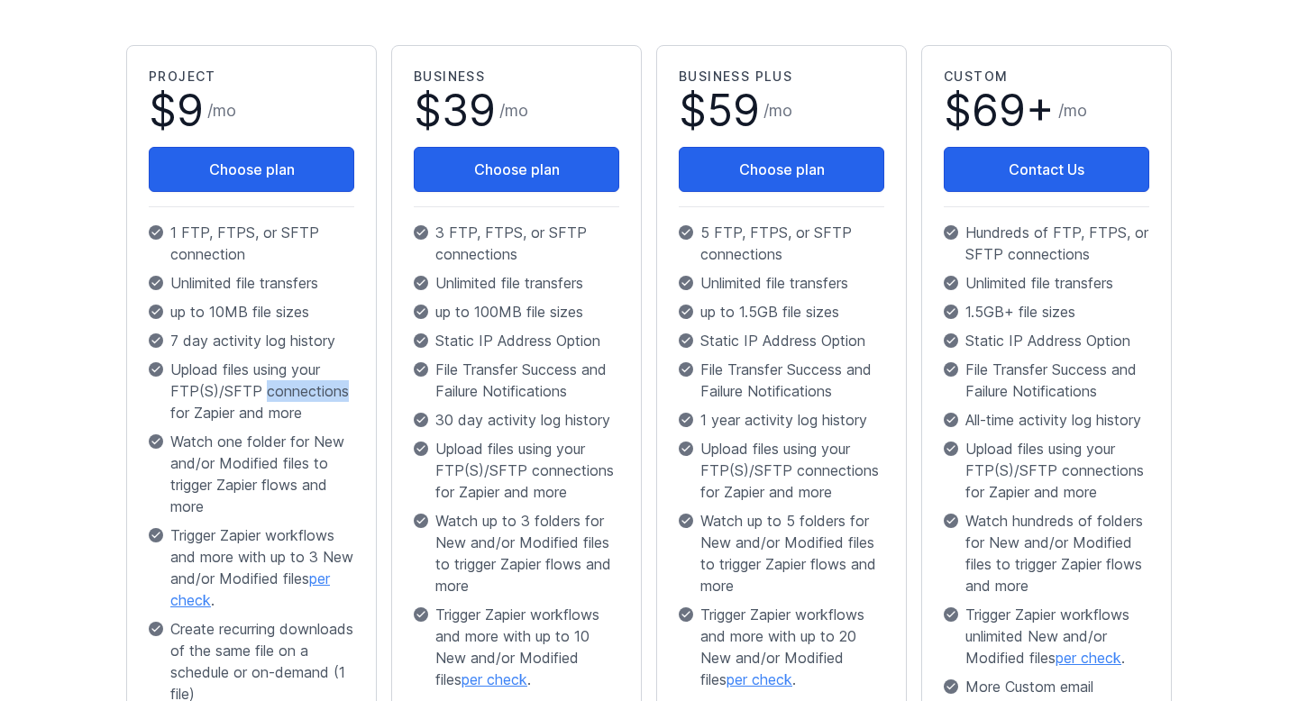 The height and width of the screenshot is (701, 1298). What do you see at coordinates (1046, 312) in the screenshot?
I see `p: 1.5GB+ file sizes` at bounding box center [1046, 312].